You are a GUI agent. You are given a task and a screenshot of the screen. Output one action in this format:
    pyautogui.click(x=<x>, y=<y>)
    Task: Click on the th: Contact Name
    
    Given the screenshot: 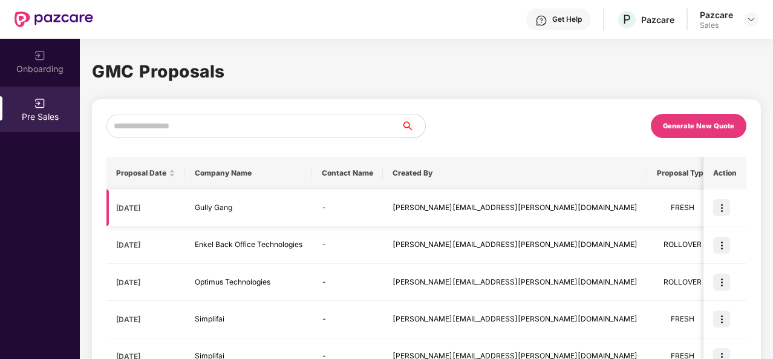 What is the action you would take?
    pyautogui.click(x=347, y=173)
    